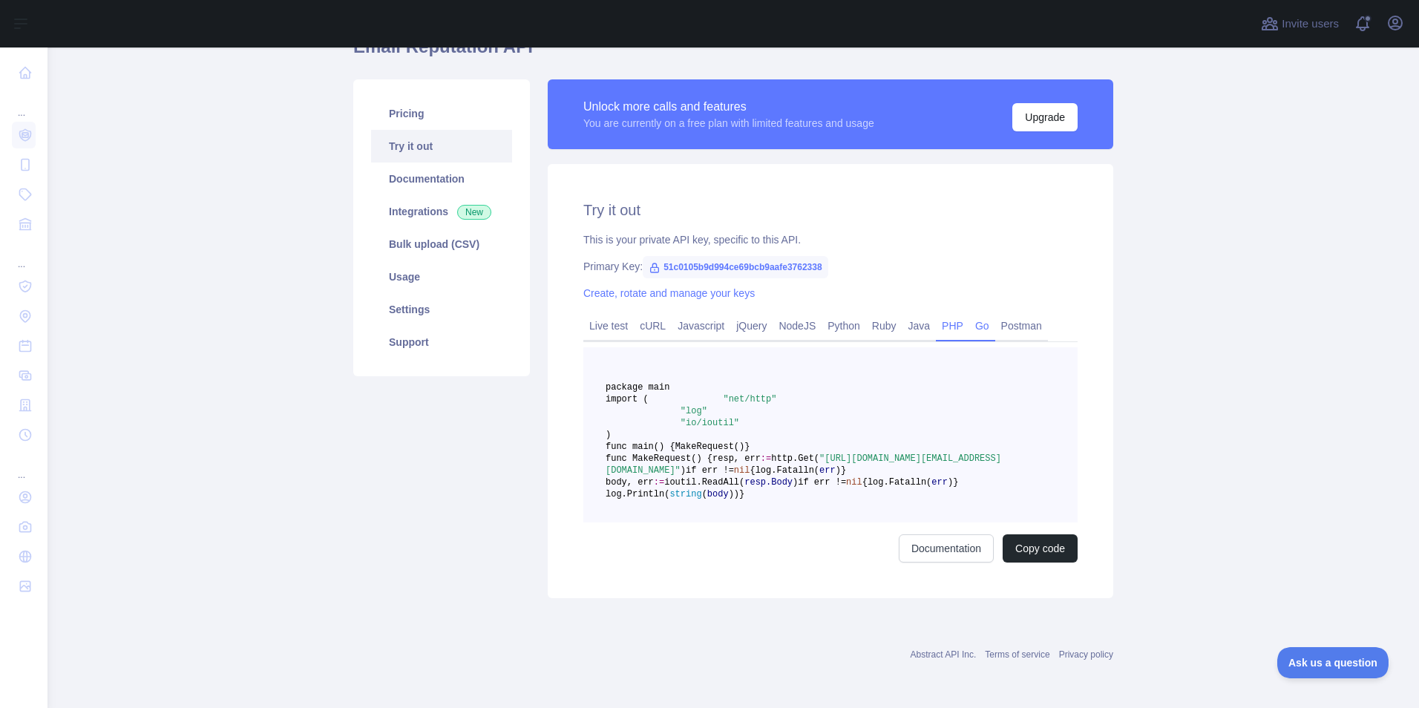 The width and height of the screenshot is (1419, 708). I want to click on span: resp.Body, so click(768, 482).